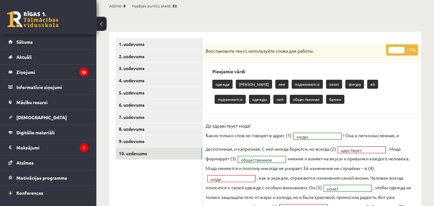 This screenshot has height=206, width=434. I want to click on span: 9, so click(124, 6).